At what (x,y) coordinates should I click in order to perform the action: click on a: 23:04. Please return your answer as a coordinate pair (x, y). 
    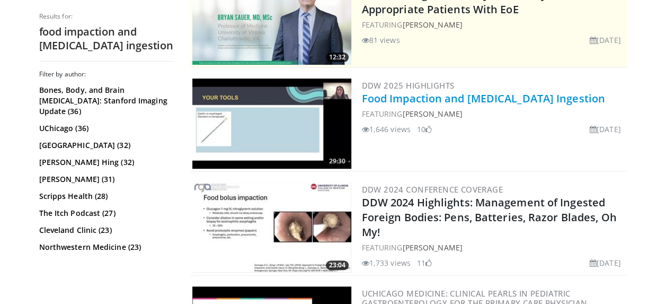
    Looking at the image, I should click on (272, 227).